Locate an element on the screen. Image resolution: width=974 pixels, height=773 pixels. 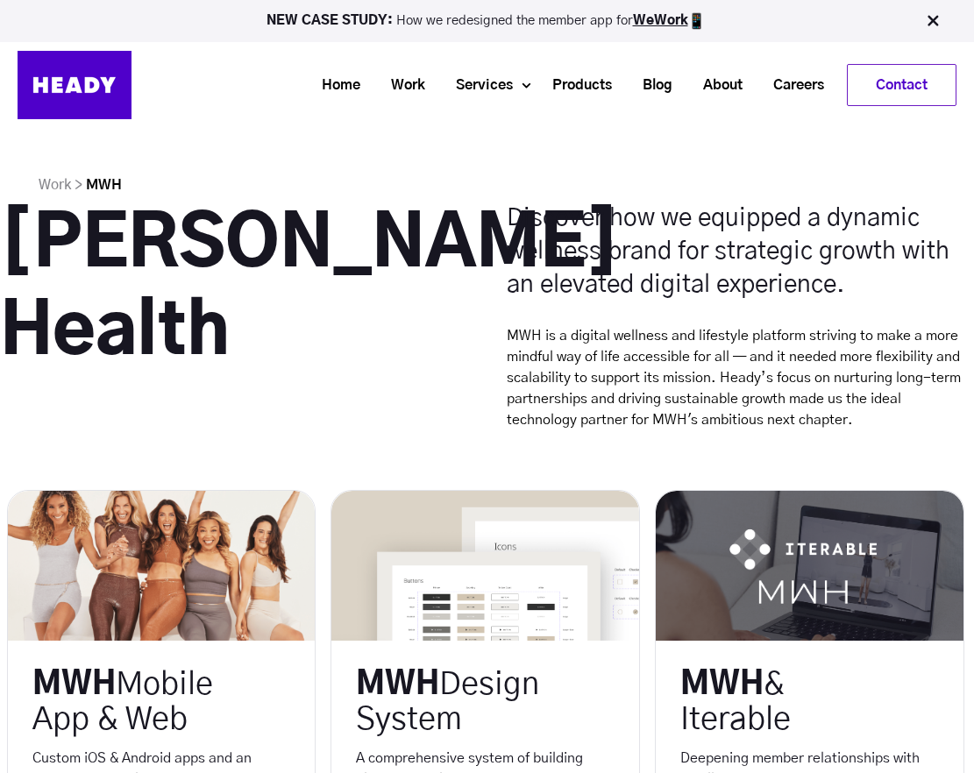
img: Heady_Logo_Web-01 (1) is located at coordinates (75, 85).